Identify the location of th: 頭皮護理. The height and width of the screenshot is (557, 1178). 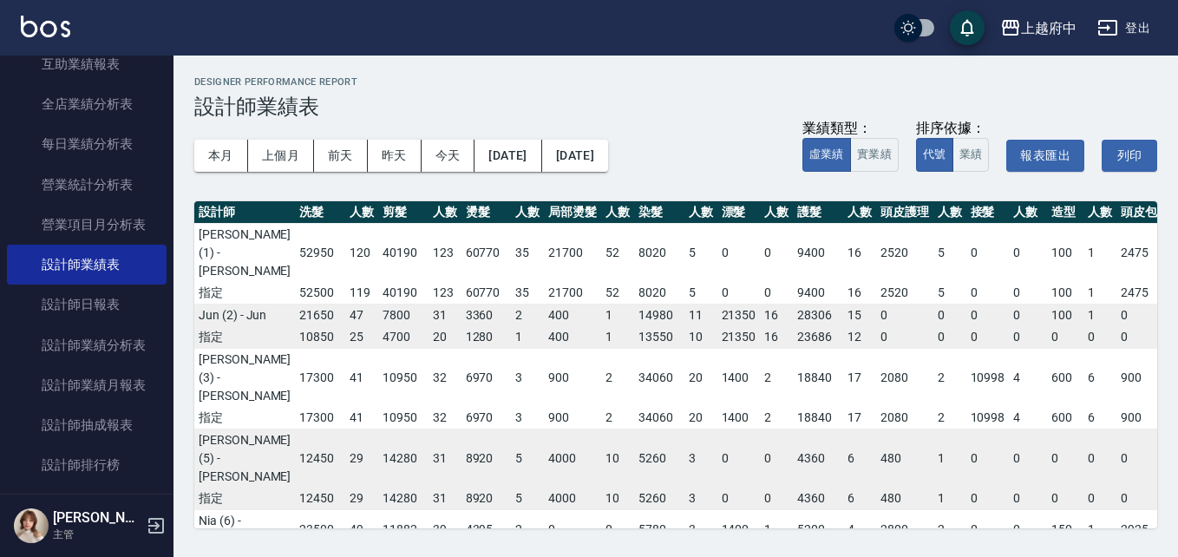
(905, 213).